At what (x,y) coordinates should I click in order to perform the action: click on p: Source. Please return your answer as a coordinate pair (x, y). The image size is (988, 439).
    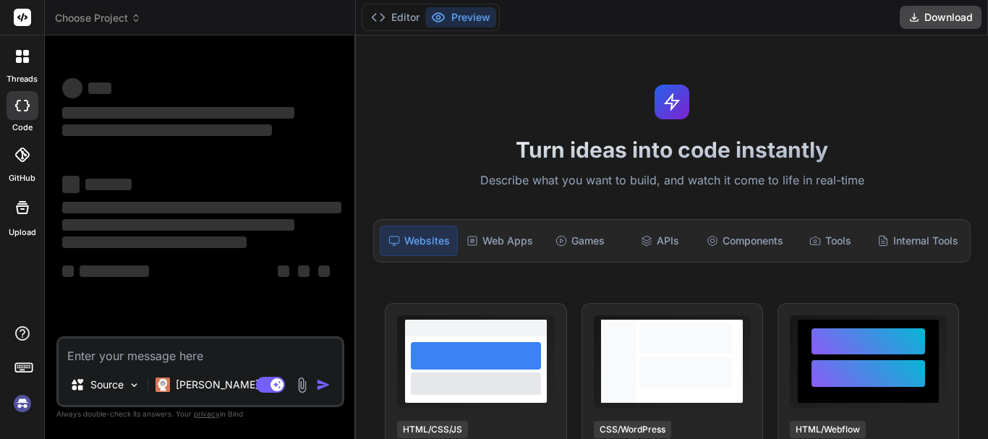
    Looking at the image, I should click on (107, 385).